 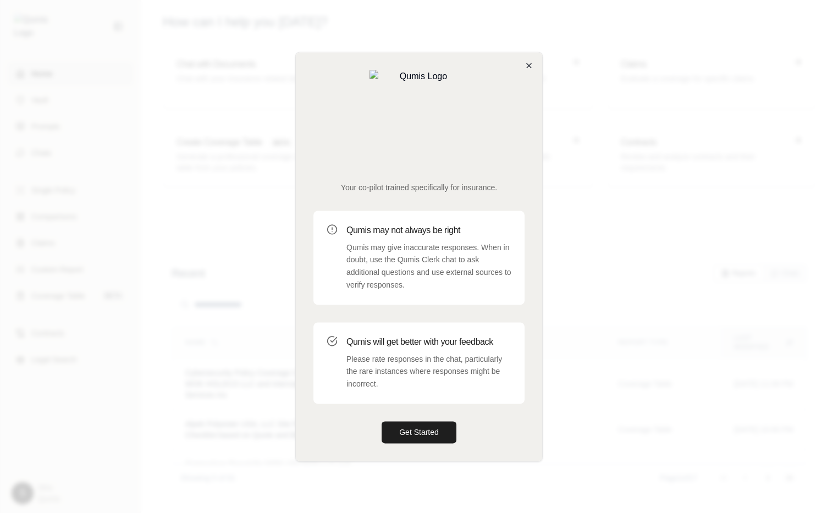 I want to click on h3: Qumis may not always be right, so click(x=429, y=230).